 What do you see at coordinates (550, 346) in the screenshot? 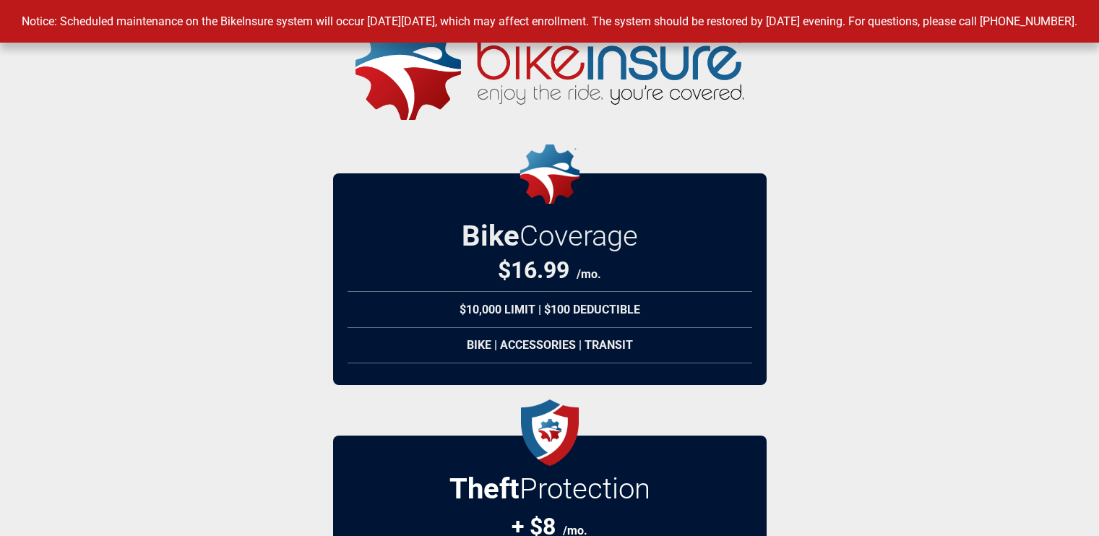
I see `div: Bike | Accessories | Transit` at bounding box center [550, 346].